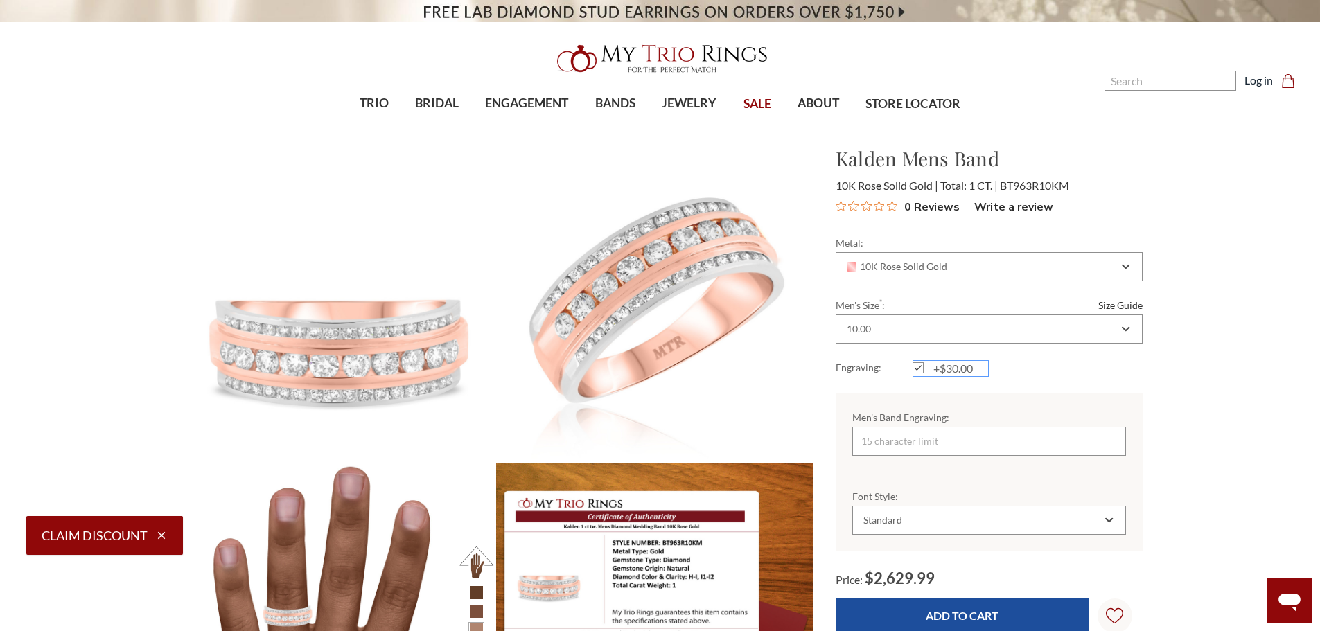 The image size is (1320, 631). Describe the element at coordinates (1170, 80) in the screenshot. I see `input: Search` at that location.